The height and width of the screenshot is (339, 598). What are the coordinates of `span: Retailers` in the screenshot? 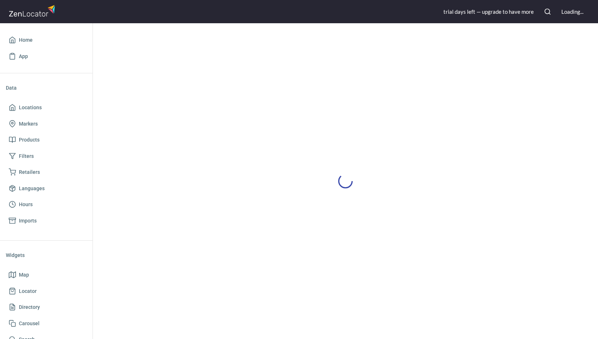 It's located at (29, 172).